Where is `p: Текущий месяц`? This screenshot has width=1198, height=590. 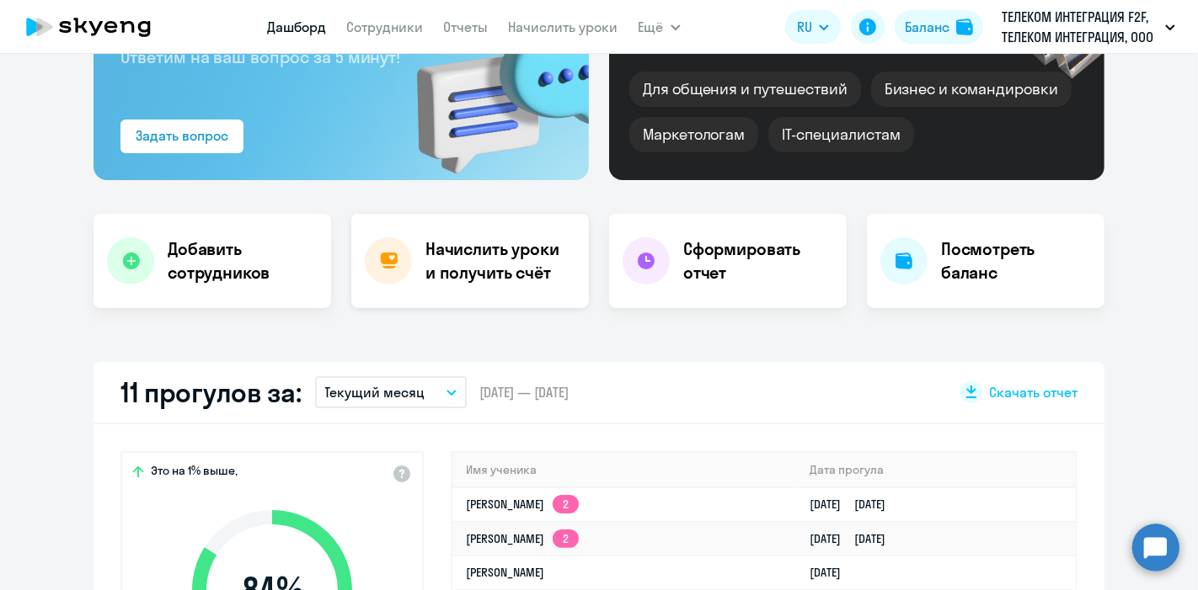 p: Текущий месяц is located at coordinates (375, 393).